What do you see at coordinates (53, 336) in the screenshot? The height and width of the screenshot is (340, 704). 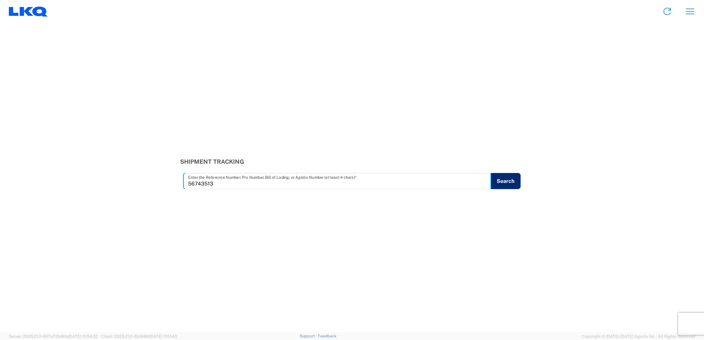 I see `span: Server: 2025.21.0-667a72bf6fa` at bounding box center [53, 336].